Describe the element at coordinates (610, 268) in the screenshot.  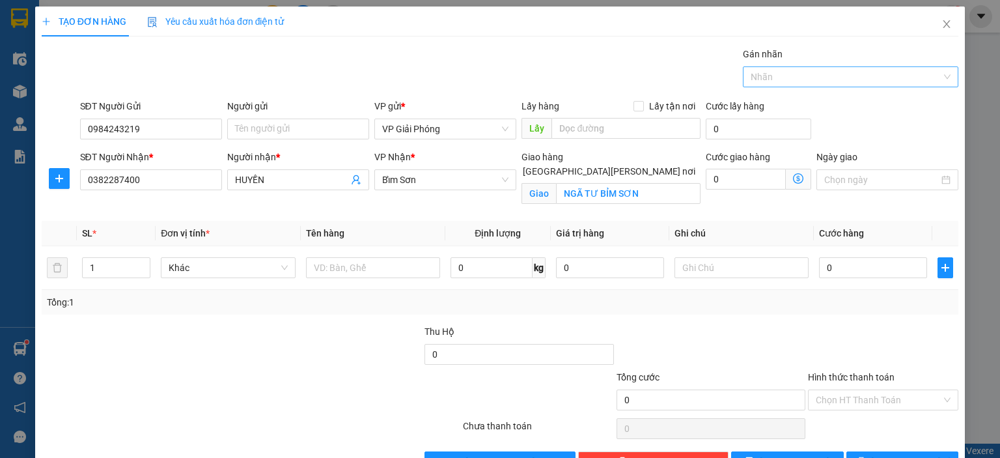
I see `input: 0` at that location.